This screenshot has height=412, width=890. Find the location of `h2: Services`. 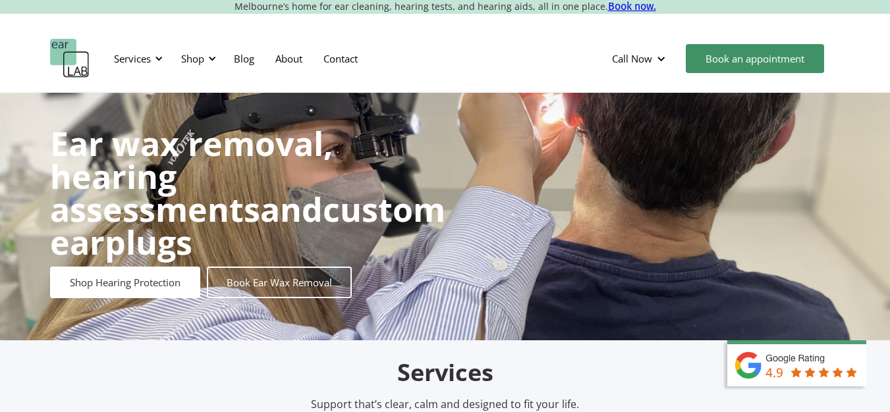

h2: Services is located at coordinates (445, 373).